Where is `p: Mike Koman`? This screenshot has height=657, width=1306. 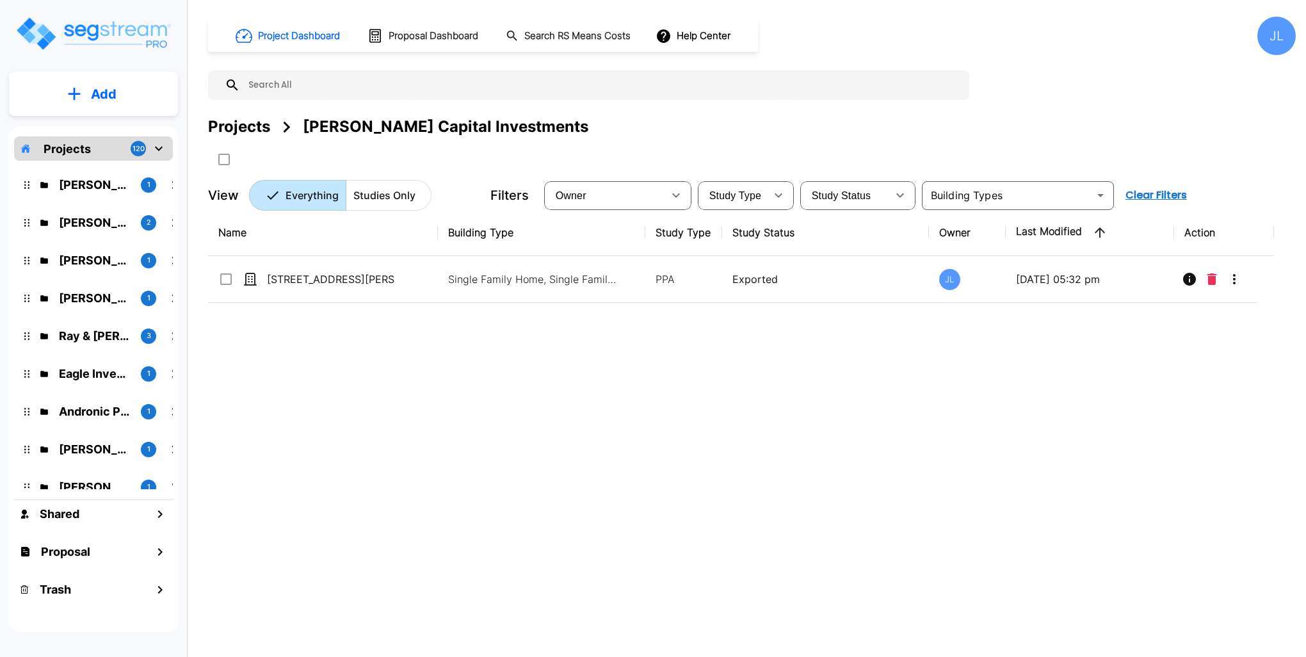
p: Mike Koman is located at coordinates (95, 487).